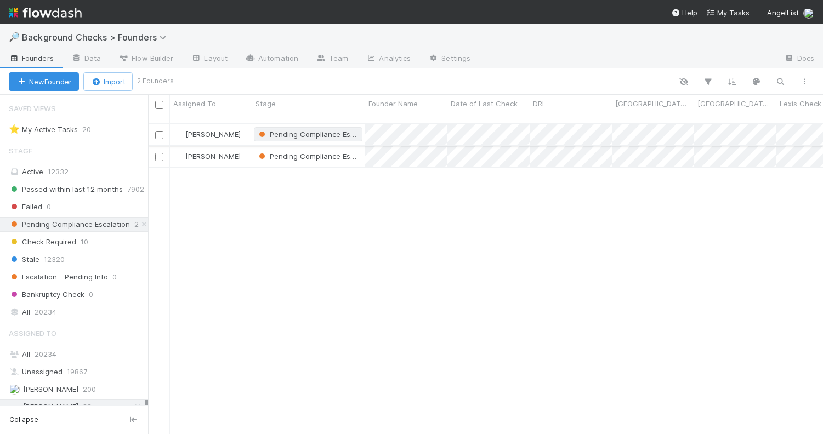 Image resolution: width=823 pixels, height=434 pixels. Describe the element at coordinates (84, 242) in the screenshot. I see `span: 10` at that location.